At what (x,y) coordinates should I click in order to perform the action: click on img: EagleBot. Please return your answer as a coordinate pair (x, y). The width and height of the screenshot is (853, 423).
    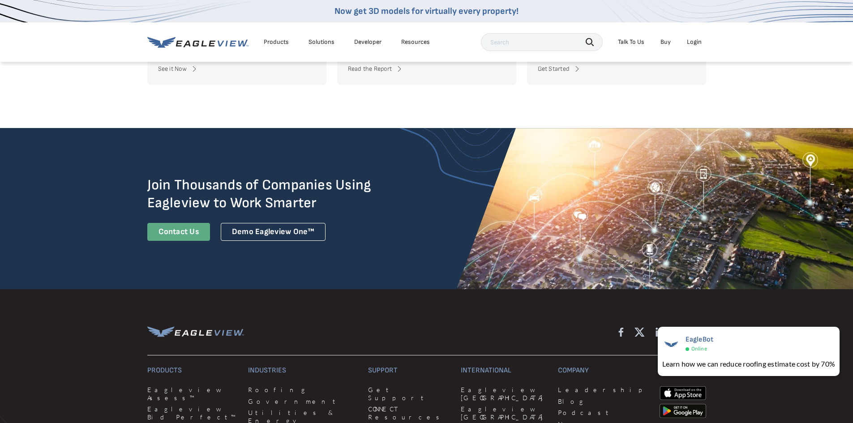
    Looking at the image, I should click on (672, 345).